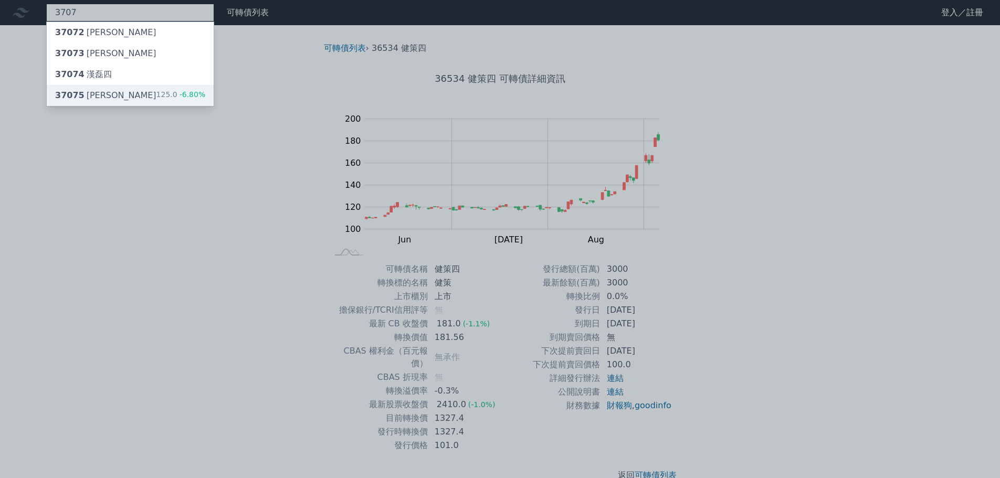 The width and height of the screenshot is (1000, 478). I want to click on div: 125.0, so click(181, 95).